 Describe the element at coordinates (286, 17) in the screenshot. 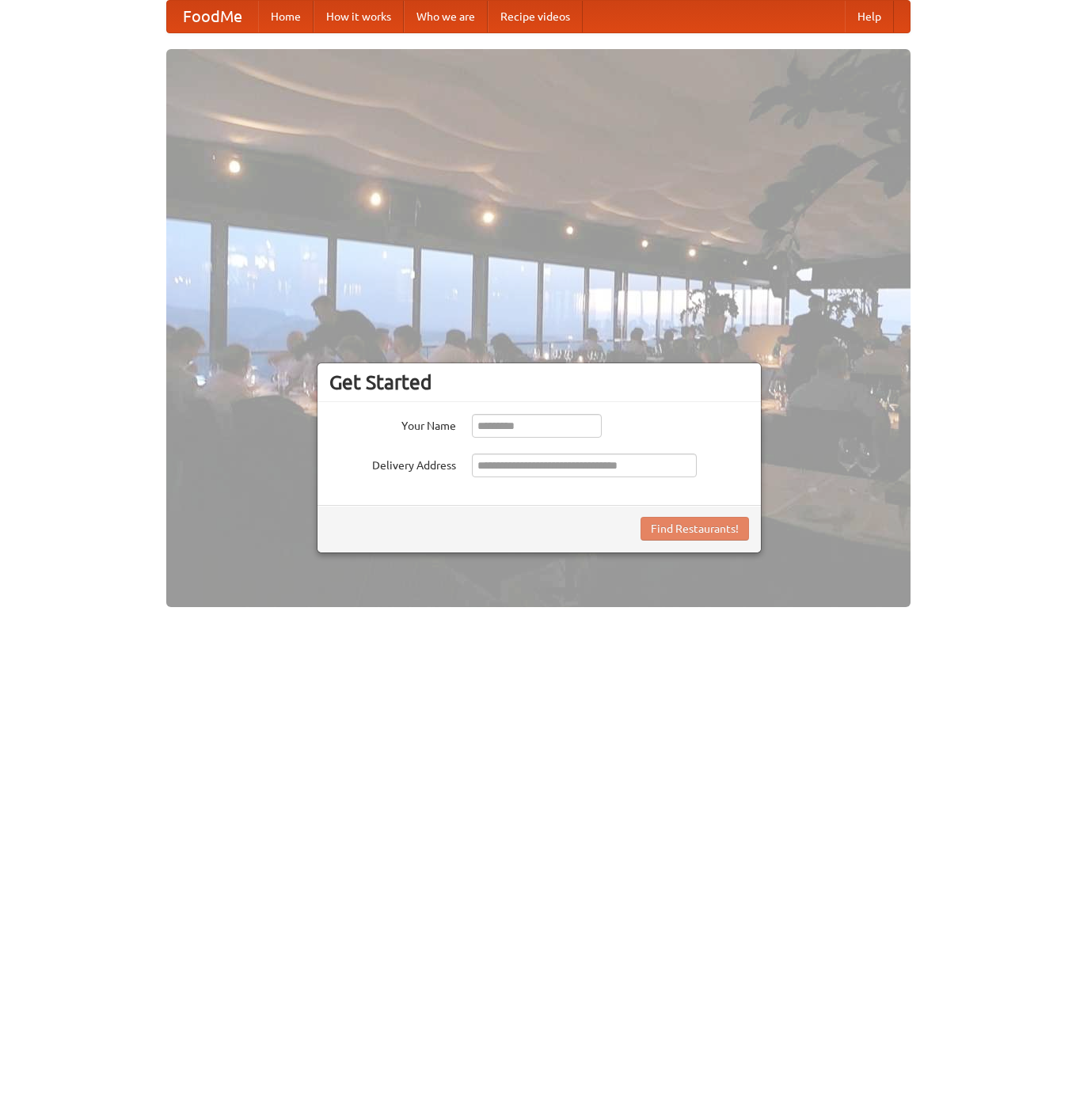

I see `a: Home` at that location.